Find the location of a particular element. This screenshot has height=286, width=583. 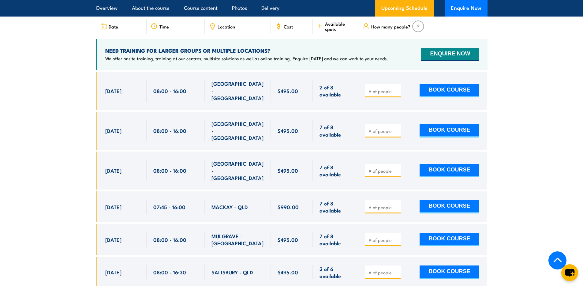

span: 08:00 - 16:30 is located at coordinates (170, 272).